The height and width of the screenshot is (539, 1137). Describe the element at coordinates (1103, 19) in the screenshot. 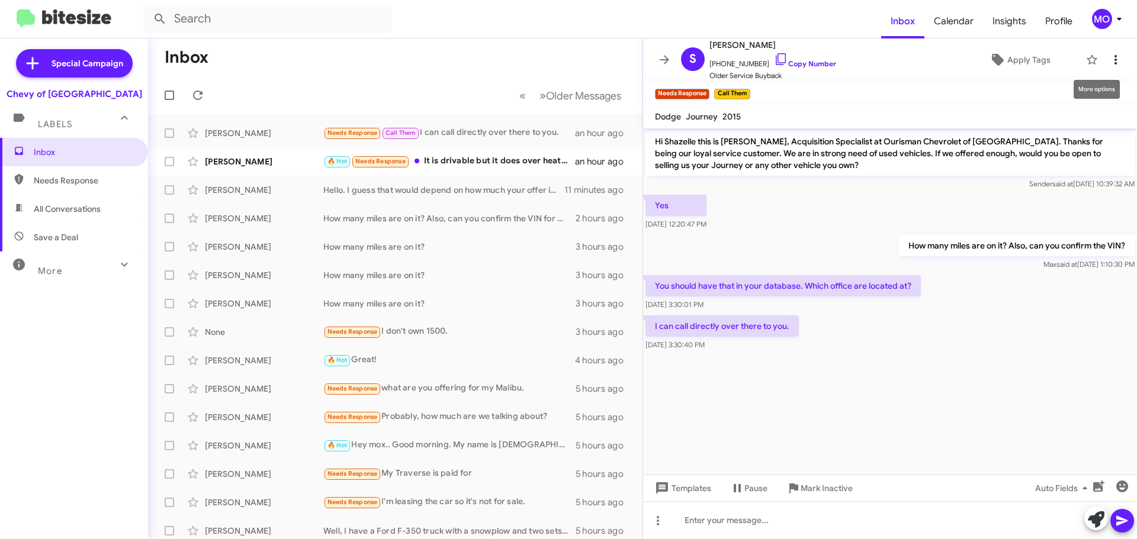

I see `button: MO` at that location.